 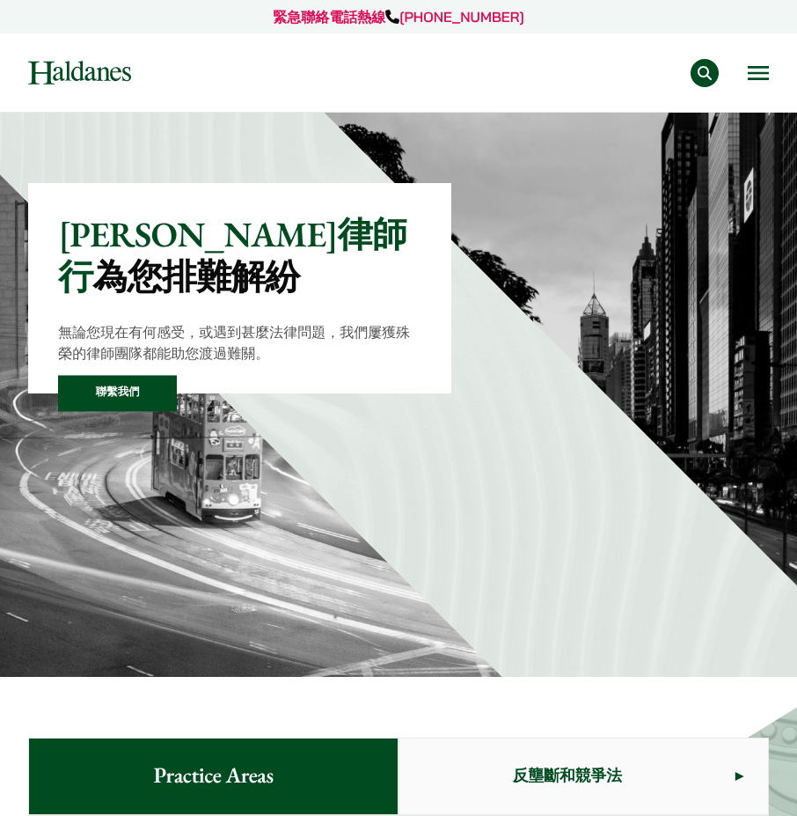 I want to click on span: 反壟斷和競爭法, so click(x=568, y=776).